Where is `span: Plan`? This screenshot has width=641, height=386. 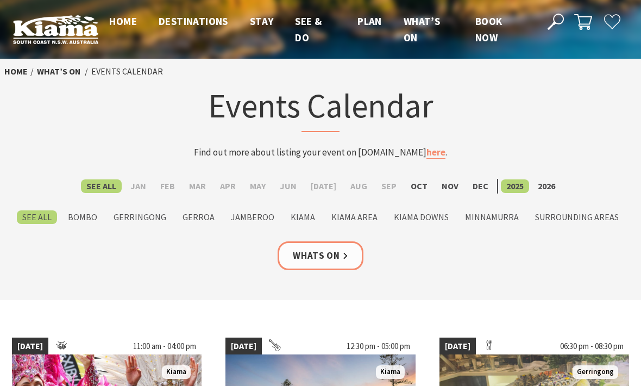
span: Plan is located at coordinates (369, 21).